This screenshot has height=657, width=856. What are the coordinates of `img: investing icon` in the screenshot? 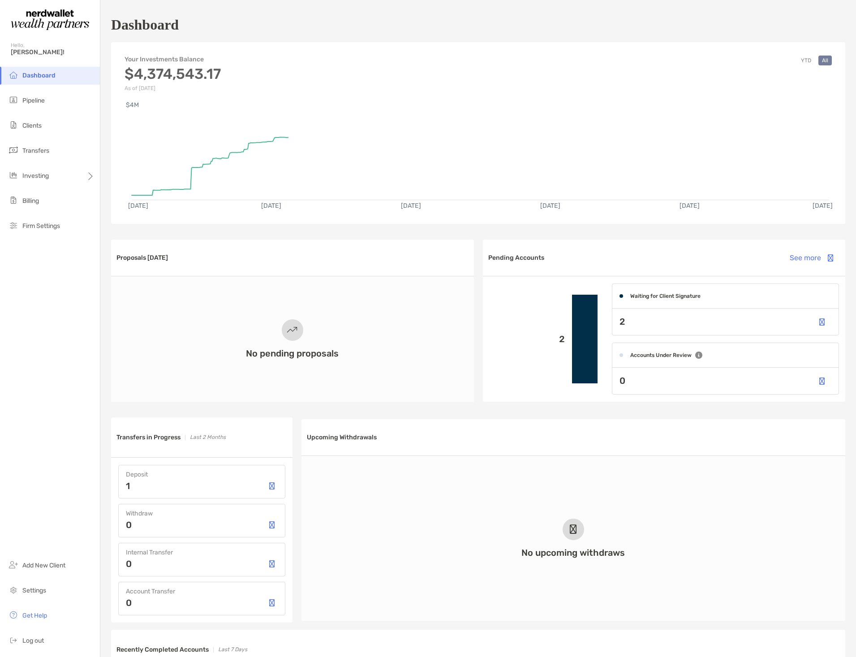 It's located at (13, 175).